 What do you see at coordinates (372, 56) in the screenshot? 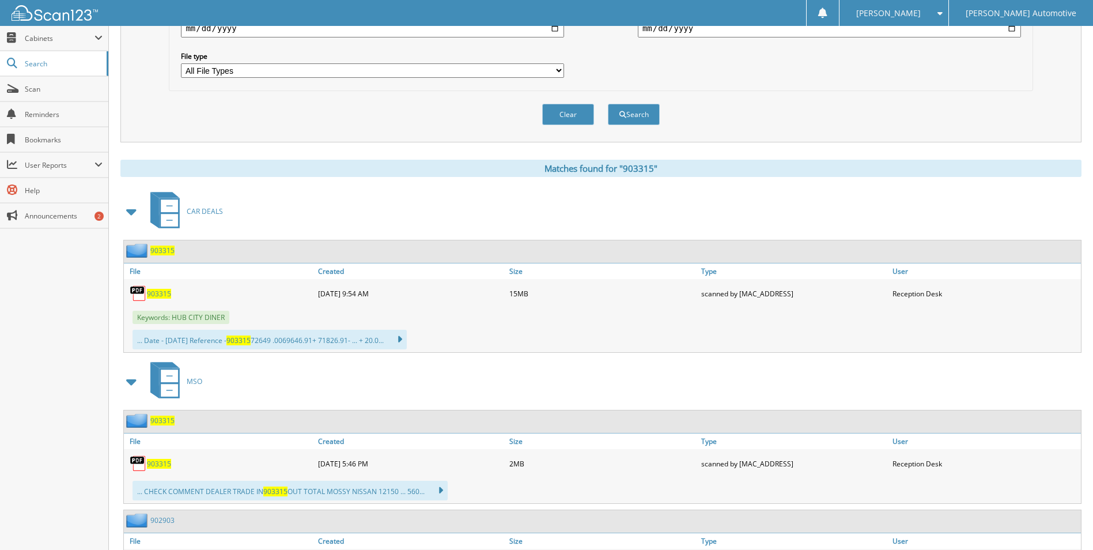
I see `label: File type` at bounding box center [372, 56].